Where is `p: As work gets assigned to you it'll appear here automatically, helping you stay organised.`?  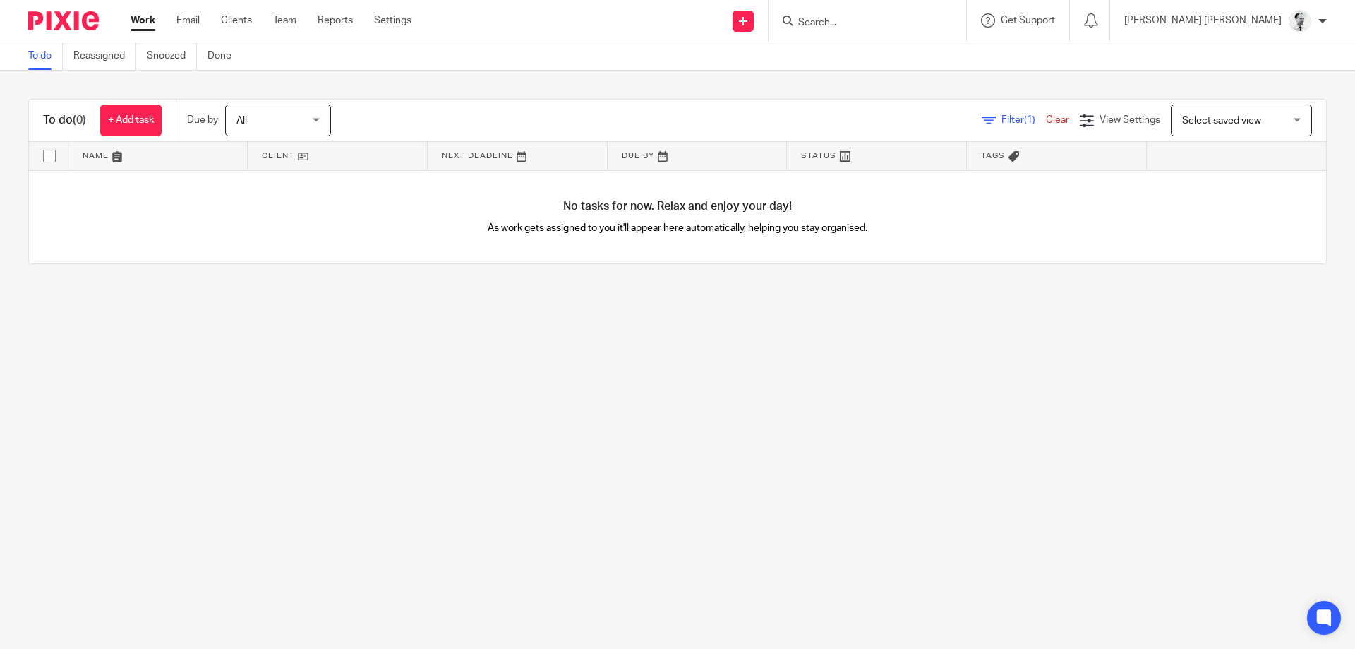 p: As work gets assigned to you it'll appear here automatically, helping you stay organised. is located at coordinates (678, 228).